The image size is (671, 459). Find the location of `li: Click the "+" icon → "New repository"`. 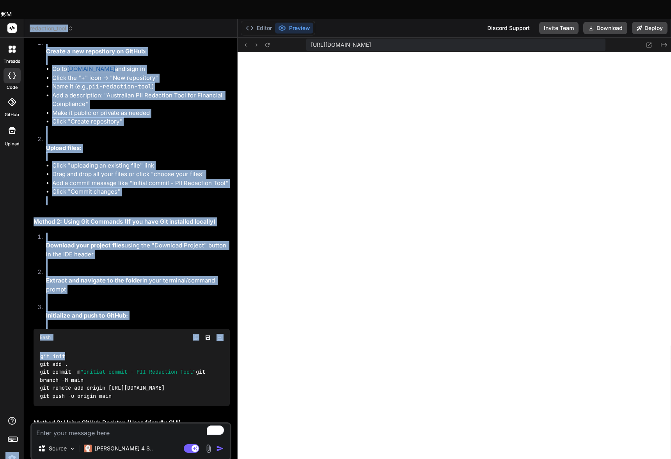

li: Click the "+" icon → "New repository" is located at coordinates (141, 78).